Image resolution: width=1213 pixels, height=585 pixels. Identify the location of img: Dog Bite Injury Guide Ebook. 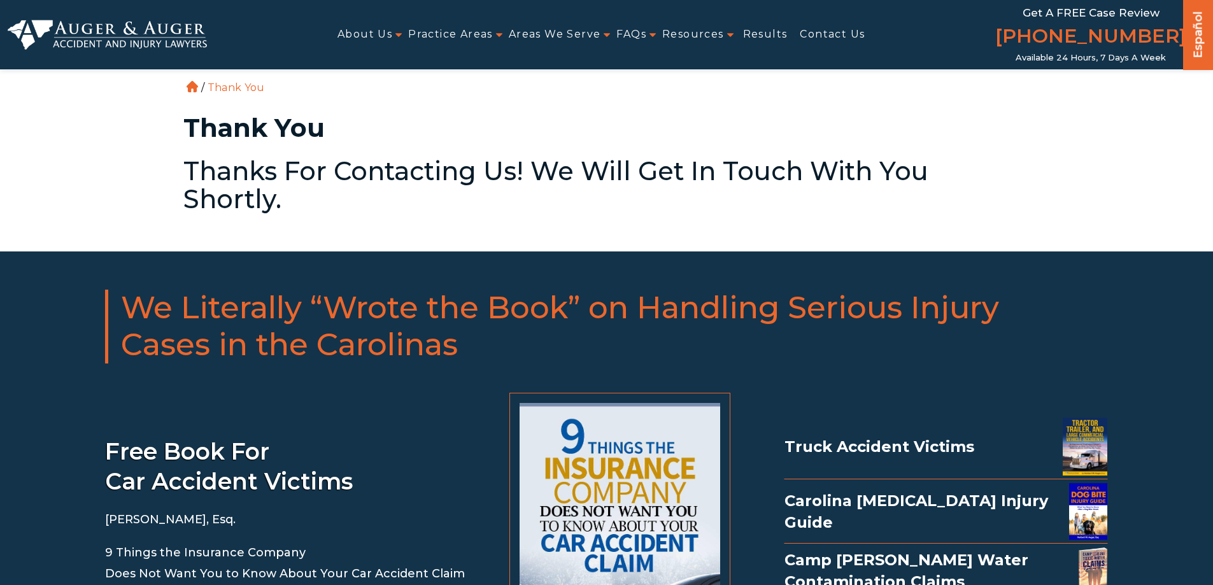
(1088, 512).